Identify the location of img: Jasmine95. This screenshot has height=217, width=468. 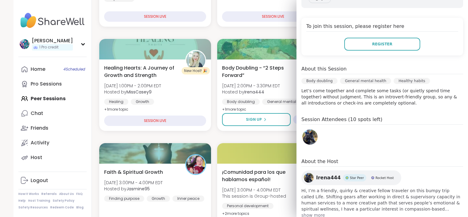
(196, 164).